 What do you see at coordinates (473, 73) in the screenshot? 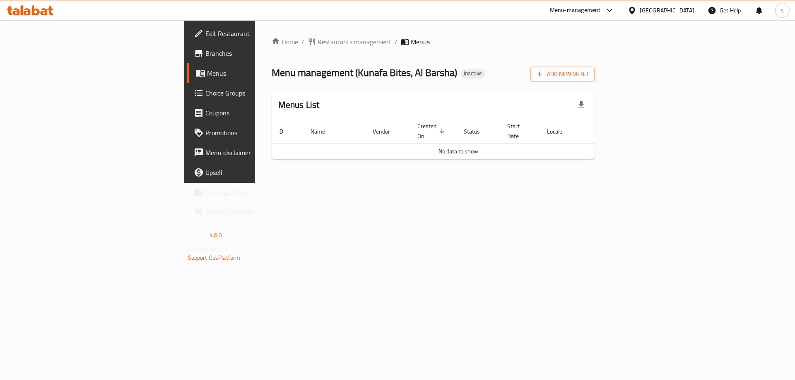
I see `span: Inactive` at bounding box center [473, 73].